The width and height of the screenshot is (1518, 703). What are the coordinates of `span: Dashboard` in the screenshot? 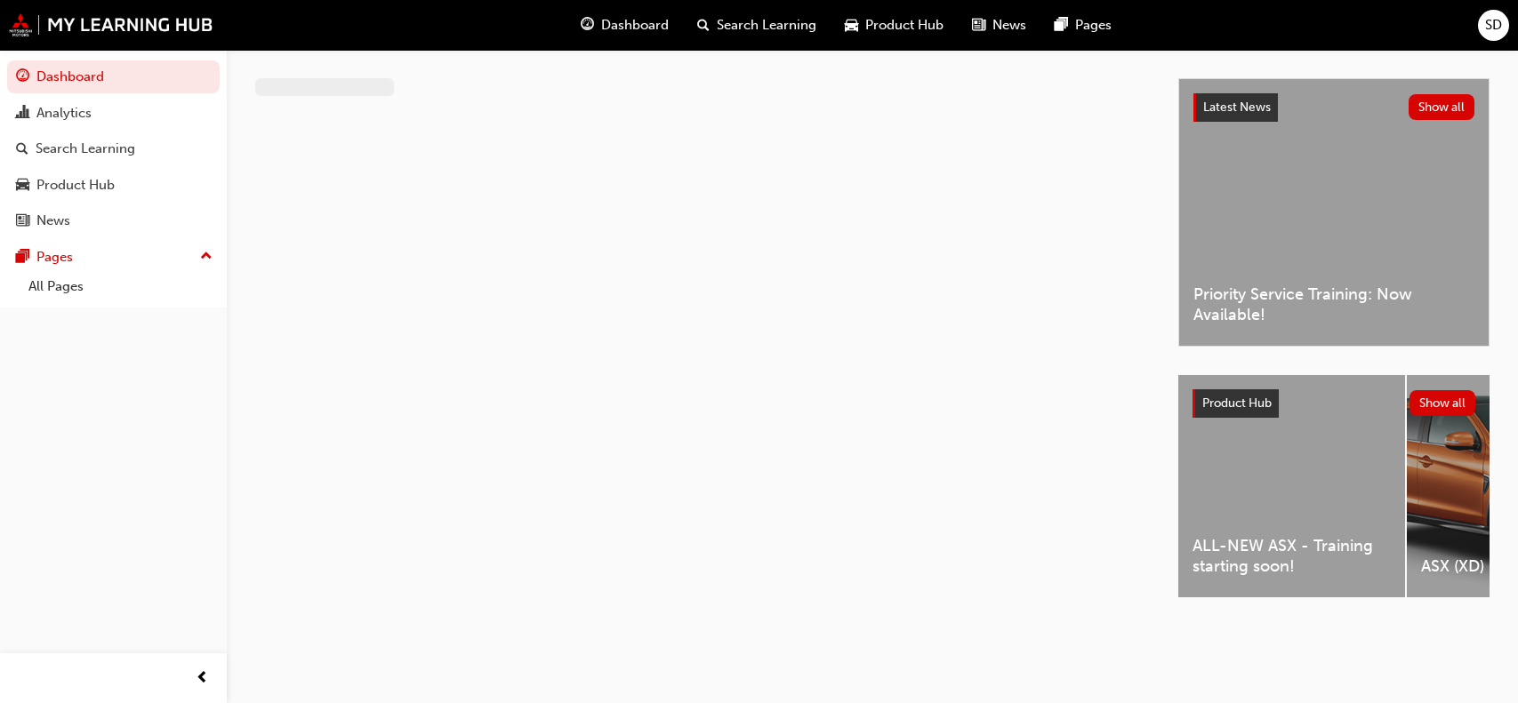 It's located at (635, 25).